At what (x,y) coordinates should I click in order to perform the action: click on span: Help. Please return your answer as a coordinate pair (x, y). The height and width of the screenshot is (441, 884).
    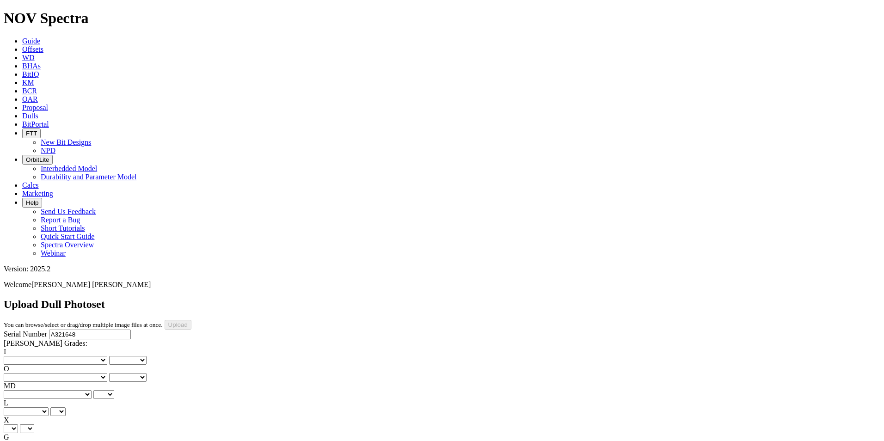
    Looking at the image, I should click on (32, 203).